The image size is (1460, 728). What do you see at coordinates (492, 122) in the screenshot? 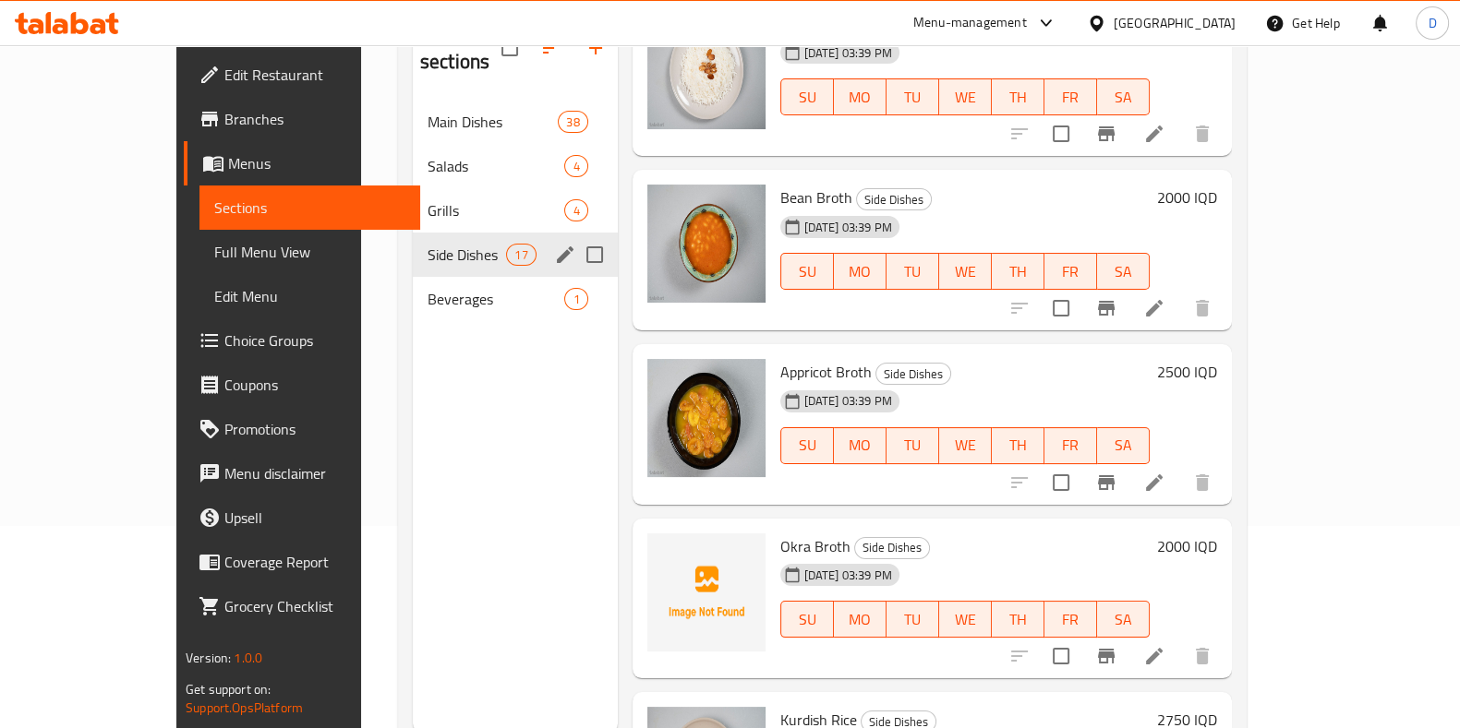
I see `div: Main Dishes` at bounding box center [492, 122].